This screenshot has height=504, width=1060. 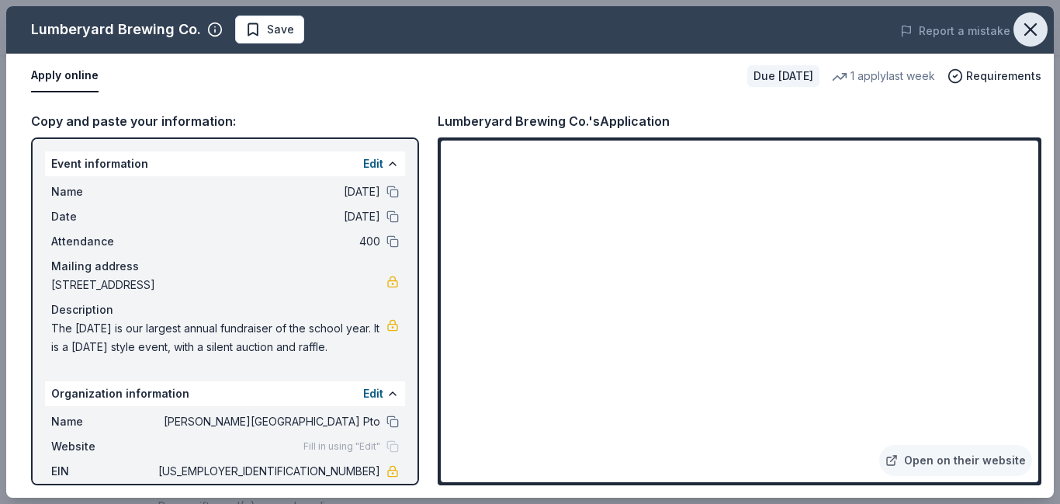 I want to click on div: Copy and paste your information:, so click(x=225, y=121).